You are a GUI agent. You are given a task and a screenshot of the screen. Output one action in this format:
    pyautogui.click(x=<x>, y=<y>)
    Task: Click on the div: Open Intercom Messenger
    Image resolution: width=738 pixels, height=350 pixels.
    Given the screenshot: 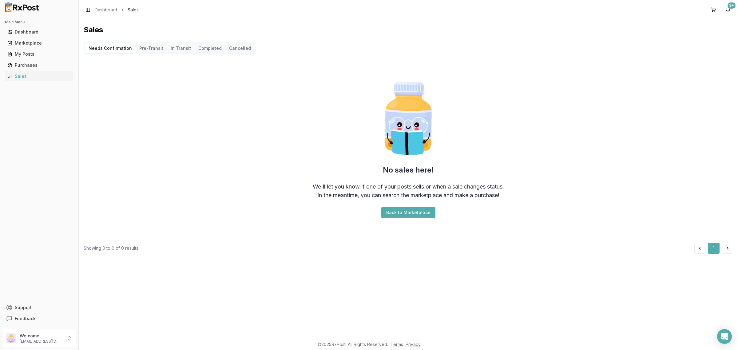 What is the action you would take?
    pyautogui.click(x=724, y=336)
    